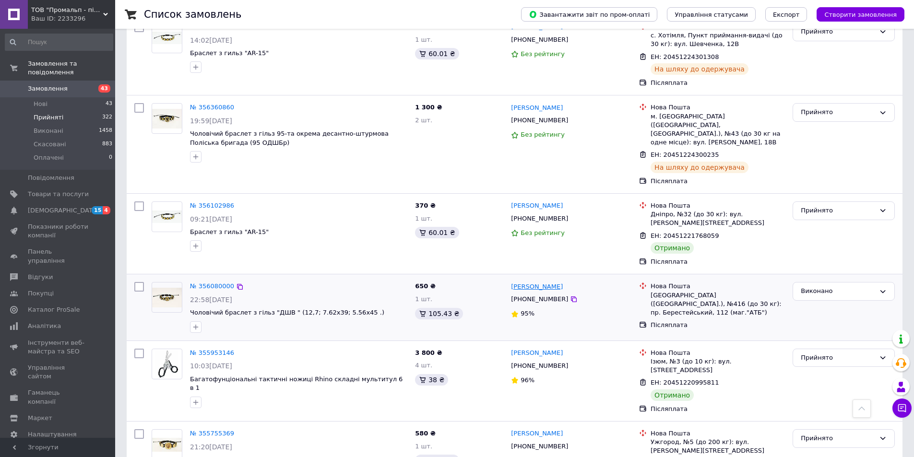 Image resolution: width=914 pixels, height=457 pixels. I want to click on span: Виконані, so click(48, 131).